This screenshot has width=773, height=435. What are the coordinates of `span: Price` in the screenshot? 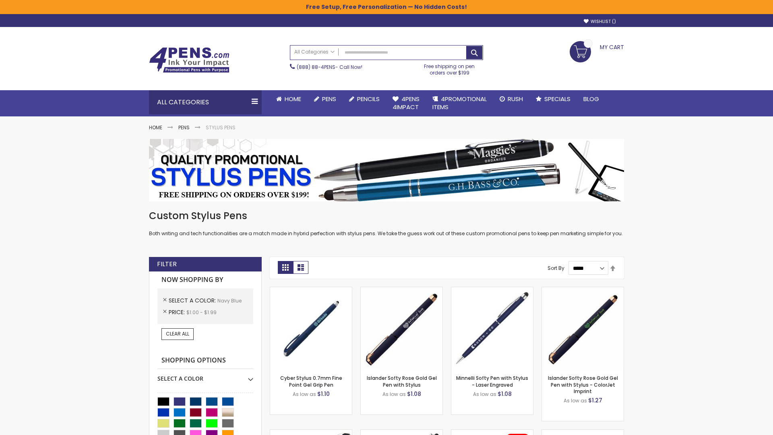 It's located at (178, 312).